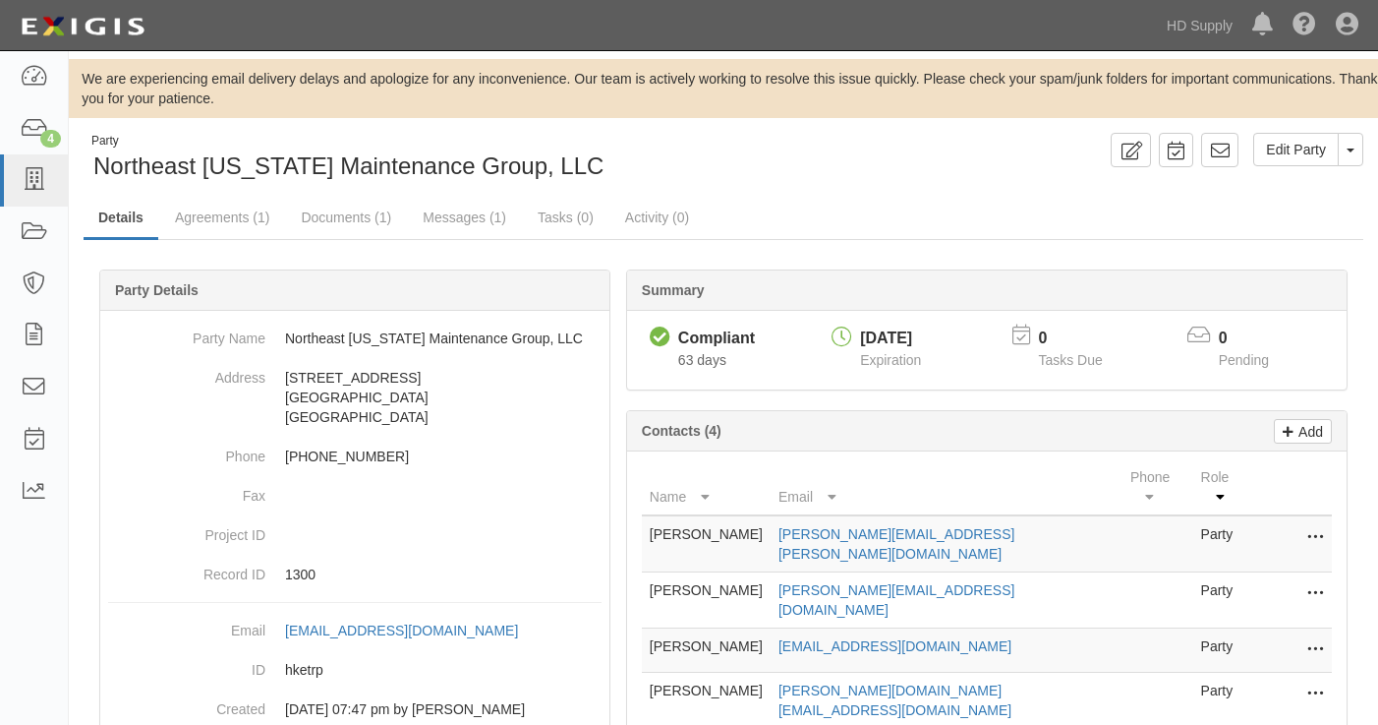  What do you see at coordinates (464, 217) in the screenshot?
I see `a: Messages (1)` at bounding box center [464, 217].